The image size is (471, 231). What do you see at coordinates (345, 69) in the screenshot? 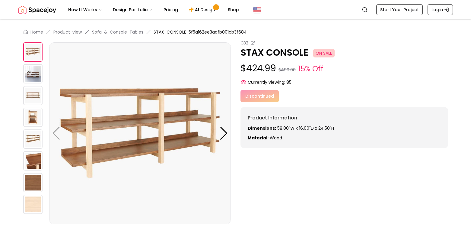
I see `p: $424.99` at bounding box center [345, 69].